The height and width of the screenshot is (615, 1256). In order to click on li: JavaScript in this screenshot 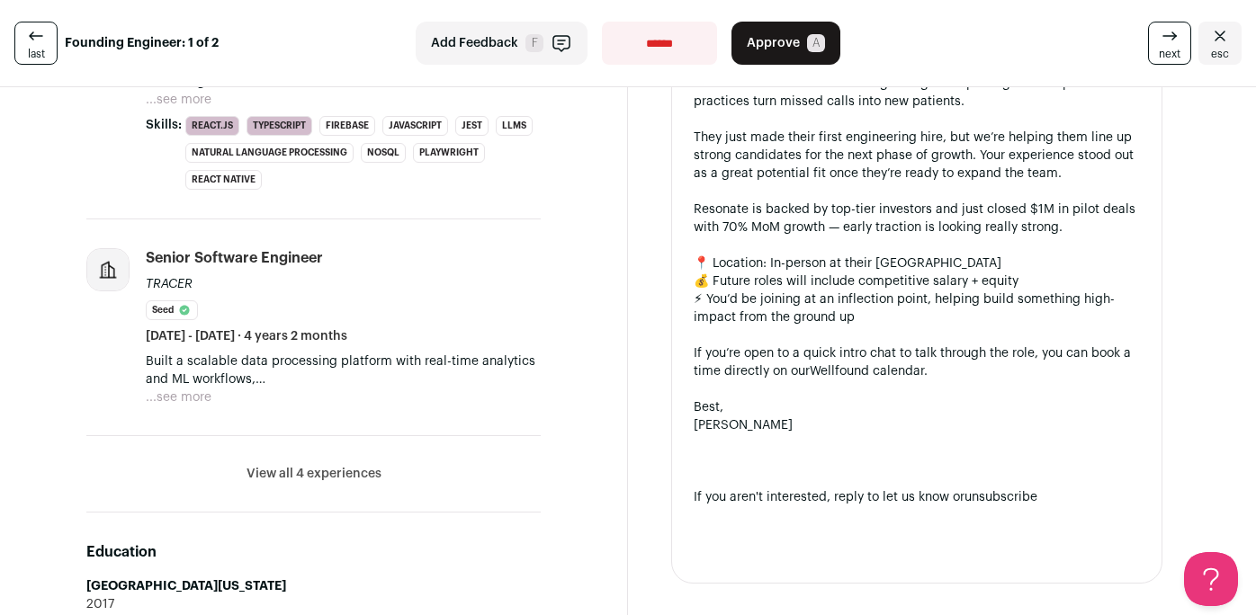, I will do `click(415, 126)`.